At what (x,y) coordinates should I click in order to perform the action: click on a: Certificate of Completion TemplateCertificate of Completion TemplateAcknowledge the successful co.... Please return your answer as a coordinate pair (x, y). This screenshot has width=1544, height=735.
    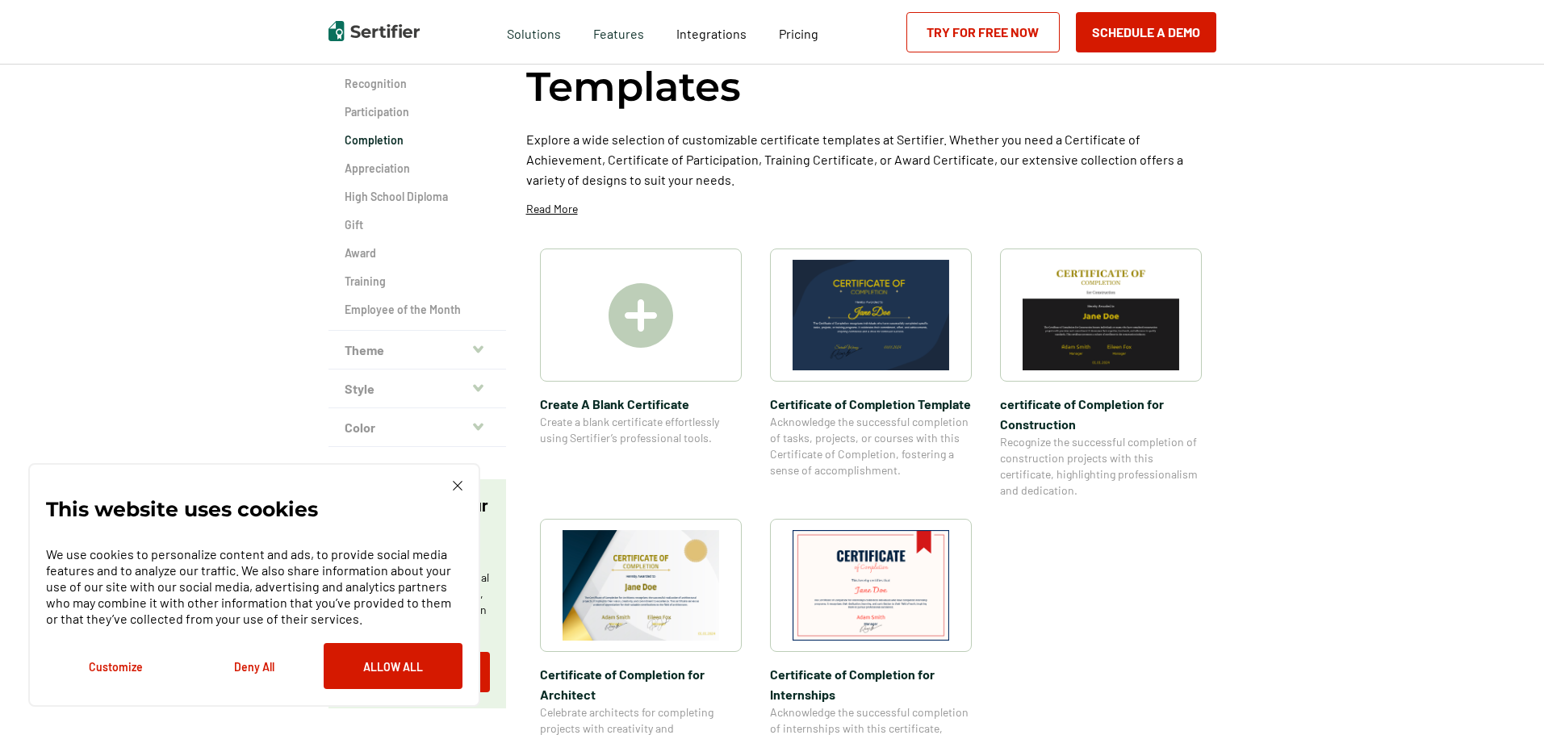
    Looking at the image, I should click on (871, 374).